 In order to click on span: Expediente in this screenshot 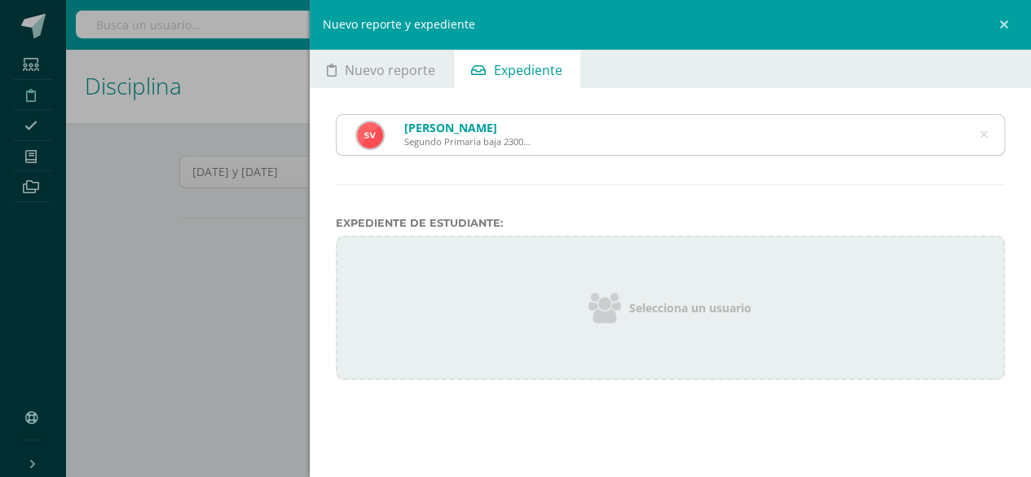, I will do `click(528, 70)`.